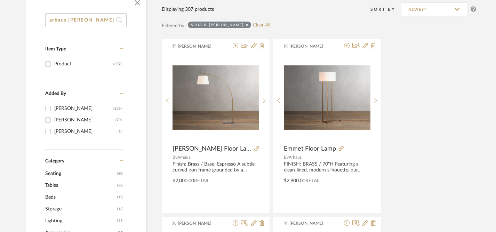 The height and width of the screenshot is (232, 496). I want to click on span: Category, so click(55, 161).